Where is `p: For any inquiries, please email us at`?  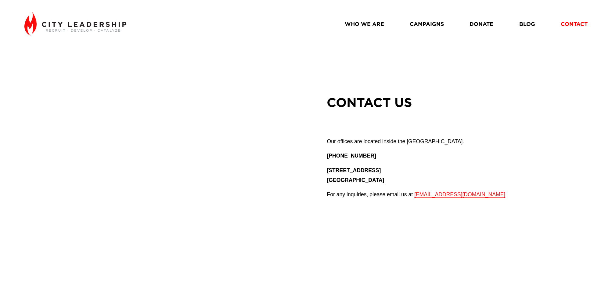
p: For any inquiries, please email us at is located at coordinates (430, 195).